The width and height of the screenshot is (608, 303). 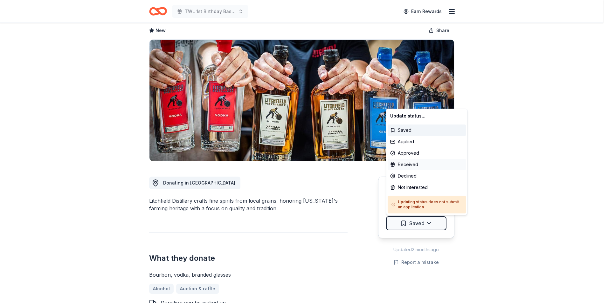 I want to click on div: Approved, so click(x=427, y=153).